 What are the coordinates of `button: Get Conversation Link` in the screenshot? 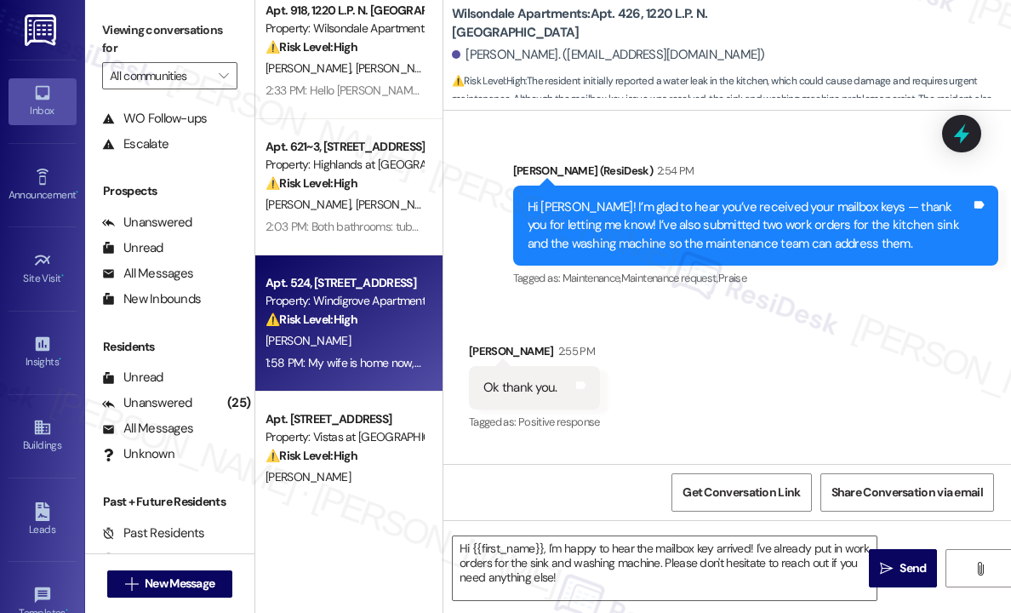 It's located at (741, 492).